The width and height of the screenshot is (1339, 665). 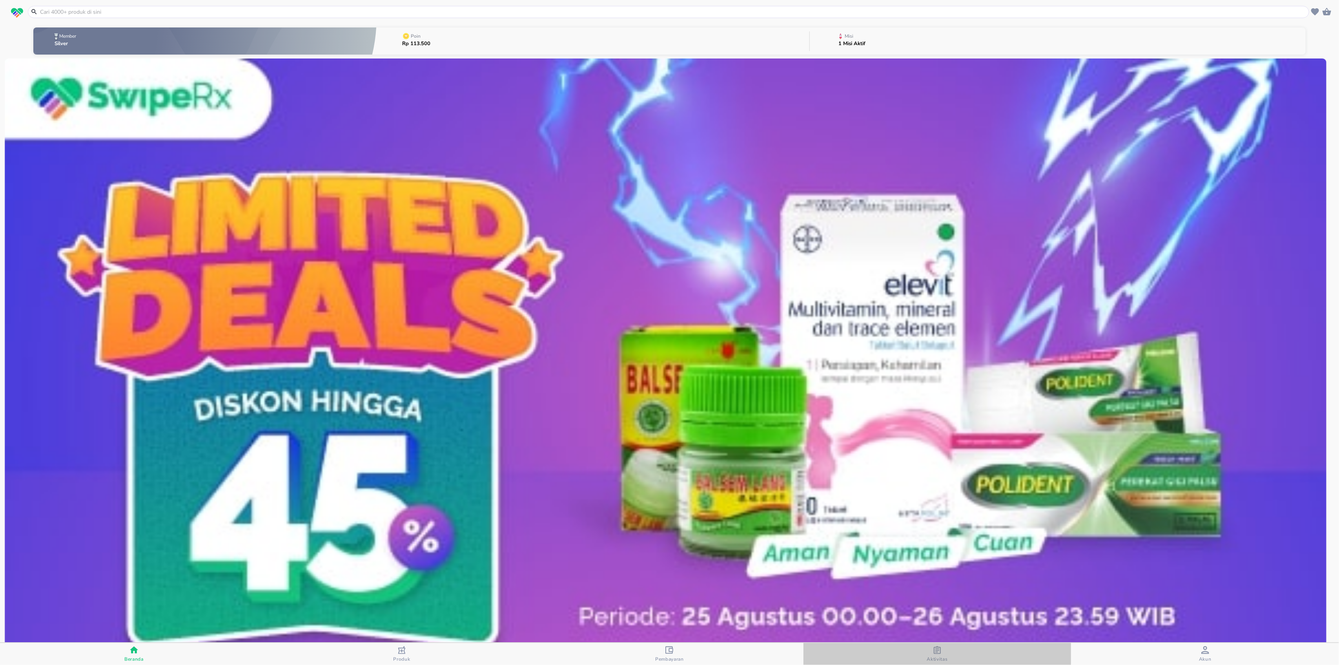 What do you see at coordinates (67, 36) in the screenshot?
I see `p: Member` at bounding box center [67, 36].